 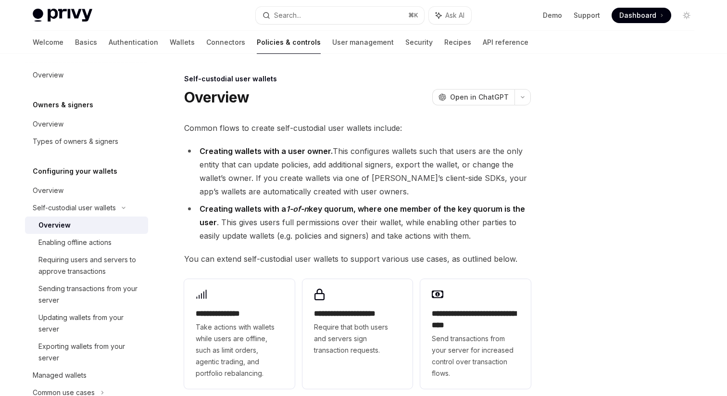 What do you see at coordinates (288, 42) in the screenshot?
I see `a: Policies & controls` at bounding box center [288, 42].